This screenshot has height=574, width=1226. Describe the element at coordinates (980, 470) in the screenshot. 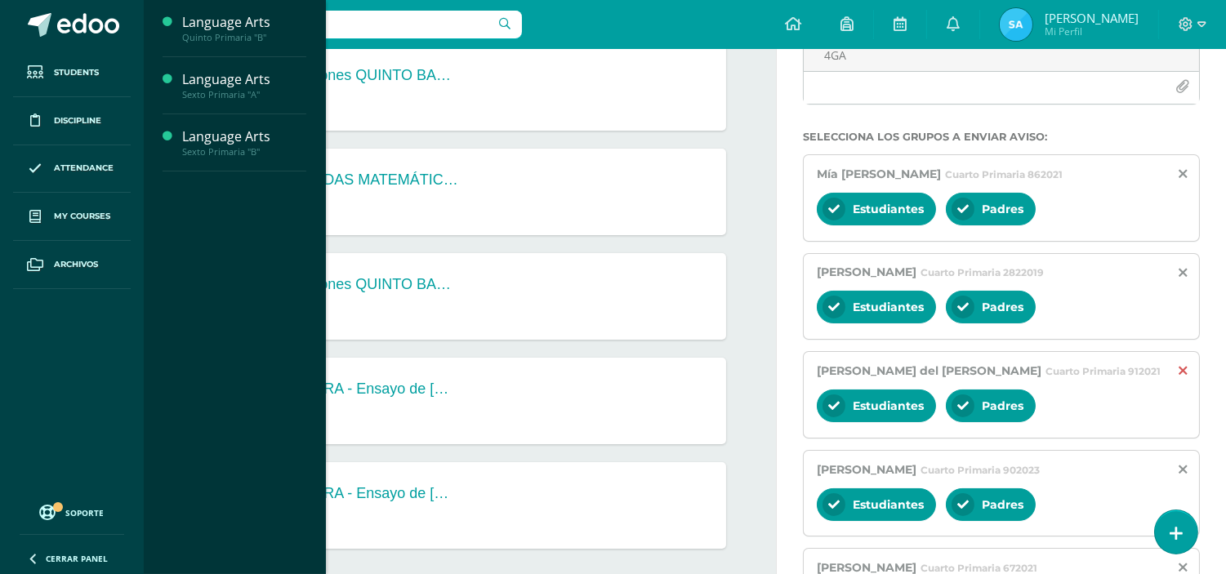

I see `span: Cuarto Primaria 902023` at that location.